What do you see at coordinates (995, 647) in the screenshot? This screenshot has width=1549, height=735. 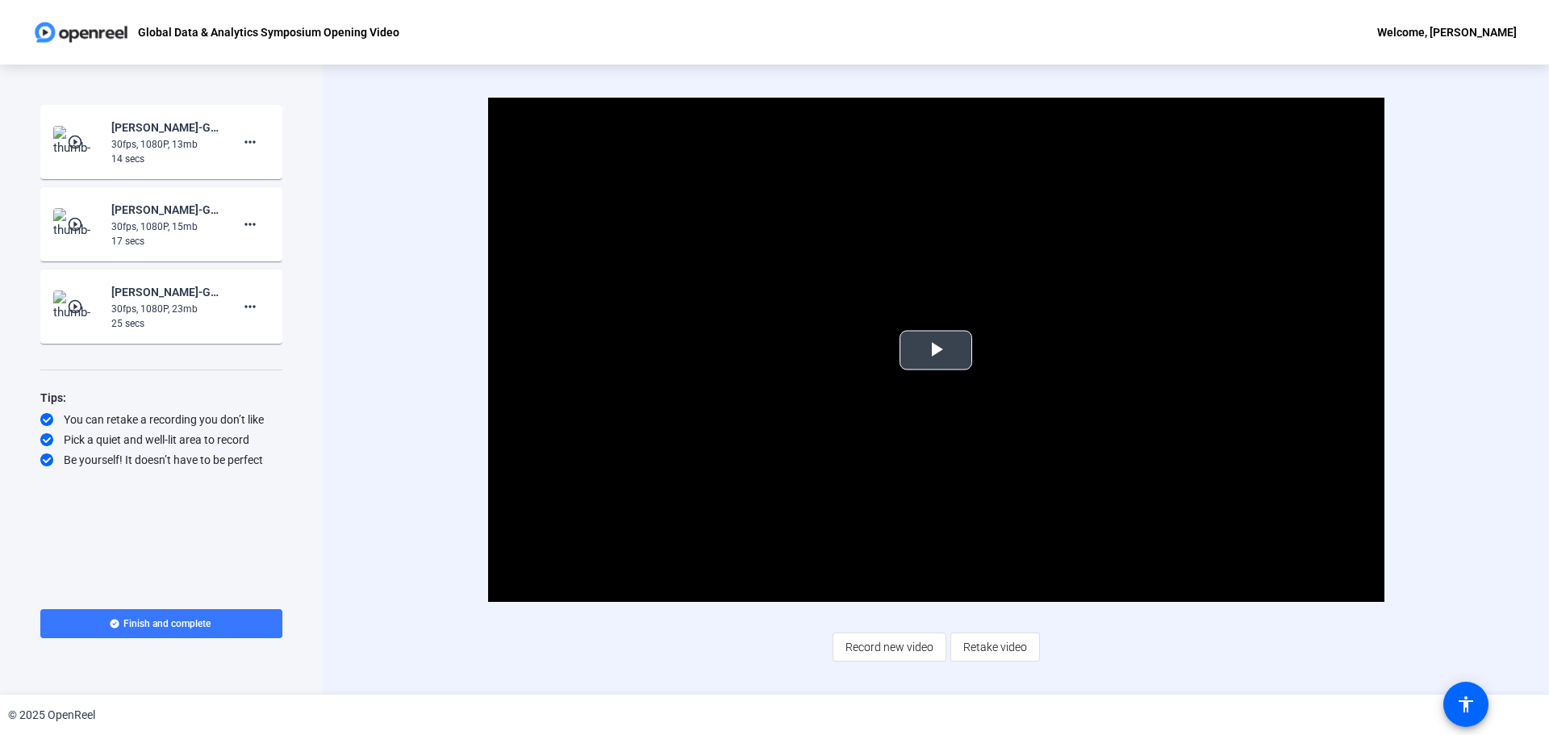 I see `span: Retake video` at bounding box center [995, 647].